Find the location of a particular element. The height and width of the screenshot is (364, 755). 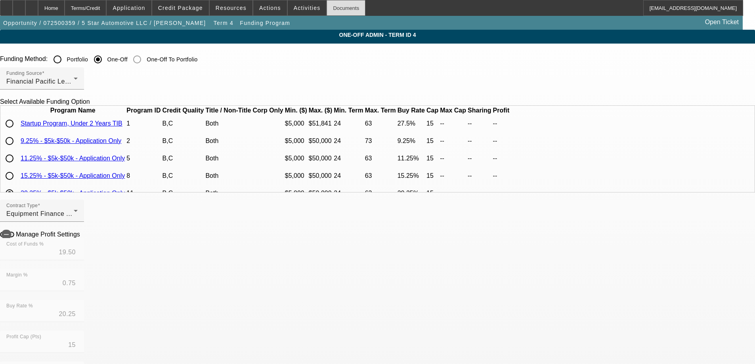

span: Application is located at coordinates (129, 8).